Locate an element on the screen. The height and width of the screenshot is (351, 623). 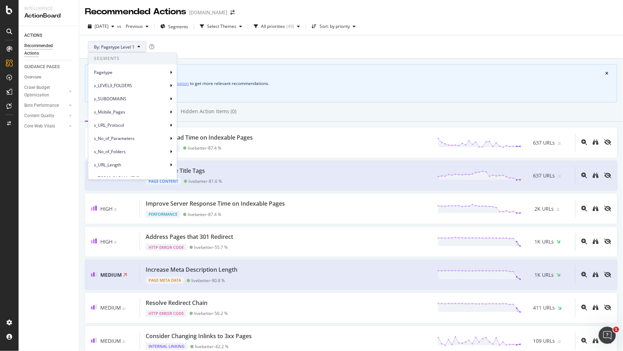
div: Internal Linking is located at coordinates (166, 346).